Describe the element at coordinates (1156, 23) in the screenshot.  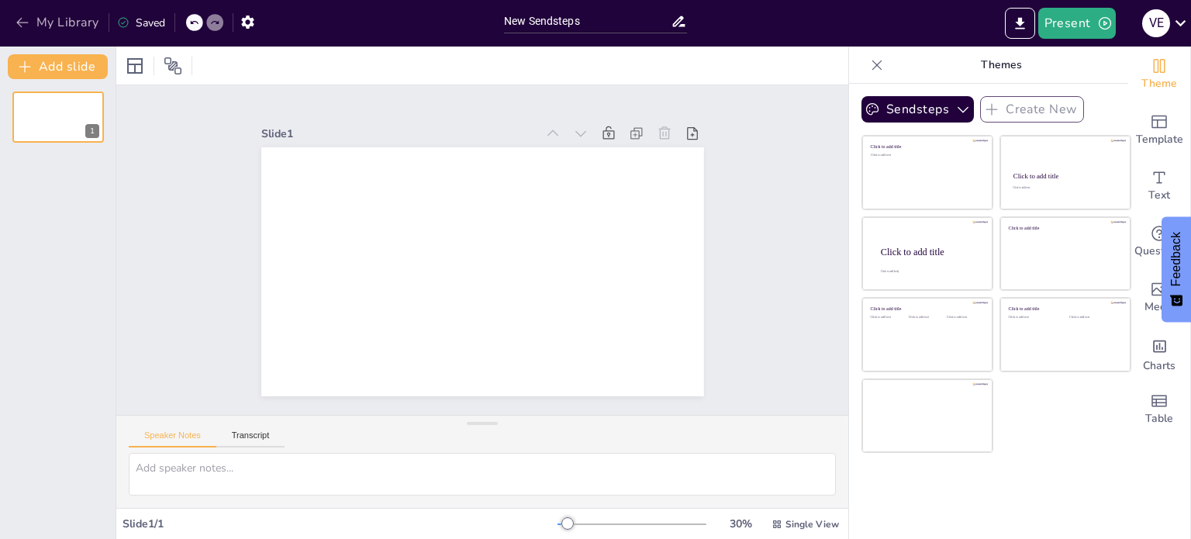
I see `button: v e` at that location.